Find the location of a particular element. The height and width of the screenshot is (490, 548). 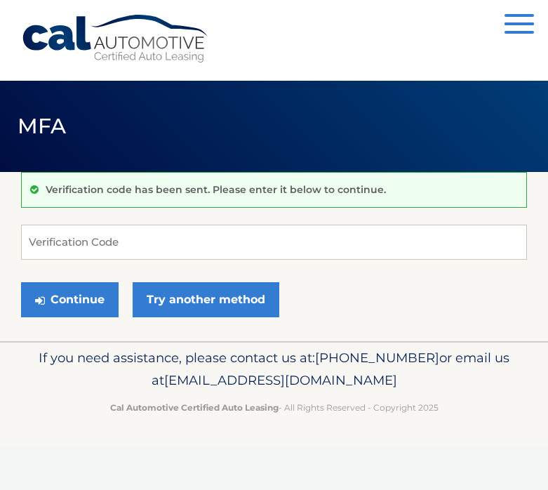

p: - All Rights Reserved - Copyright 2025 is located at coordinates (274, 407).